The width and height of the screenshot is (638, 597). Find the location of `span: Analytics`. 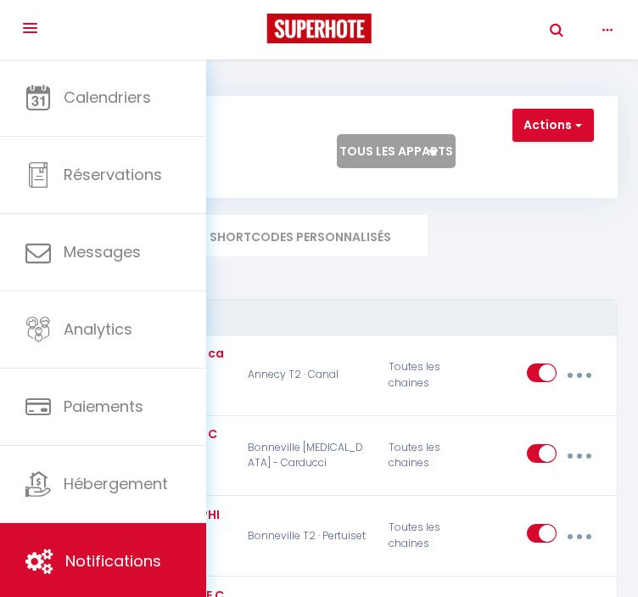

span: Analytics is located at coordinates (98, 328).